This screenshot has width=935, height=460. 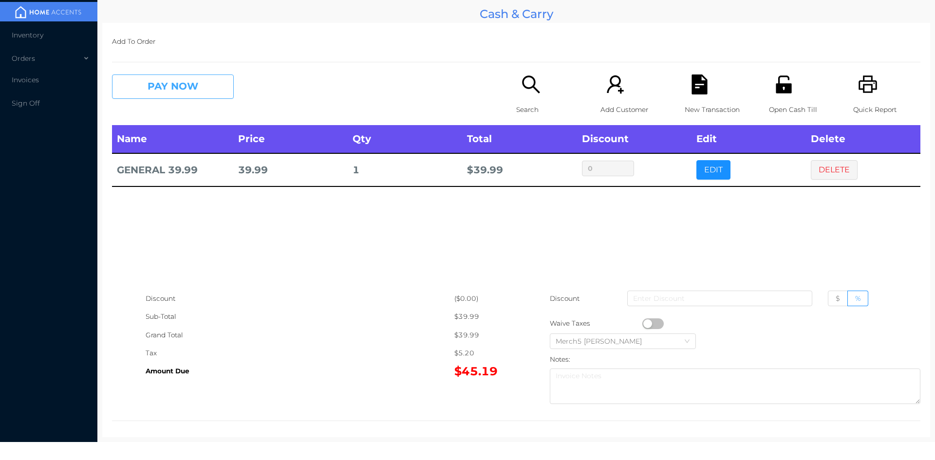 What do you see at coordinates (26, 103) in the screenshot?
I see `span: Sign Off` at bounding box center [26, 103].